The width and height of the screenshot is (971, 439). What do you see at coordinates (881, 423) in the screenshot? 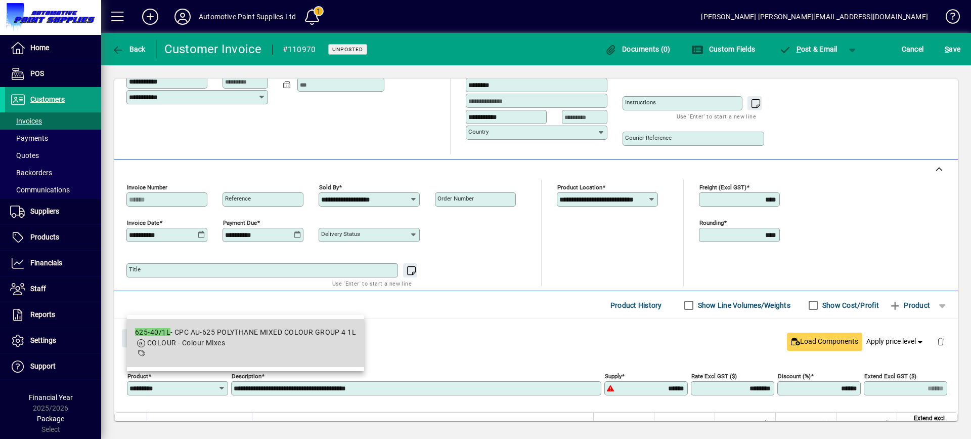
I see `span: GST ($)` at bounding box center [881, 423].